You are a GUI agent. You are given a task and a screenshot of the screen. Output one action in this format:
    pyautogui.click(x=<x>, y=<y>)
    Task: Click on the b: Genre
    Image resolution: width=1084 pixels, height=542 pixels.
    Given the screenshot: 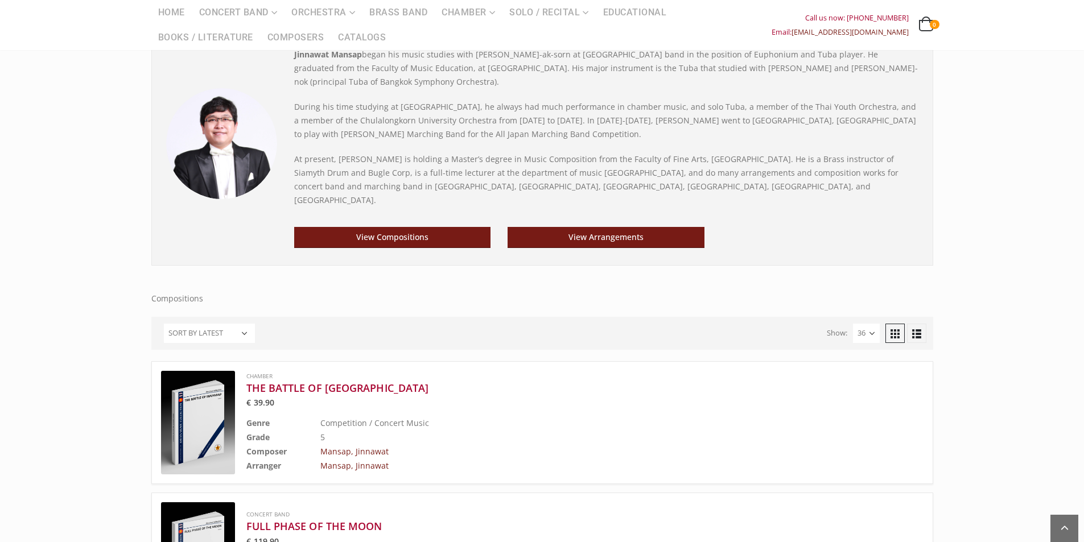 What is the action you would take?
    pyautogui.click(x=258, y=423)
    